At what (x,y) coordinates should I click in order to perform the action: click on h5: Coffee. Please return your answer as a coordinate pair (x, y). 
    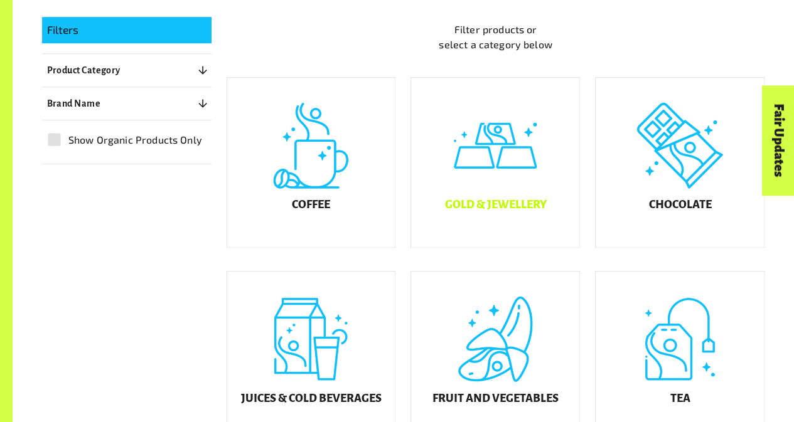
    Looking at the image, I should click on (311, 205).